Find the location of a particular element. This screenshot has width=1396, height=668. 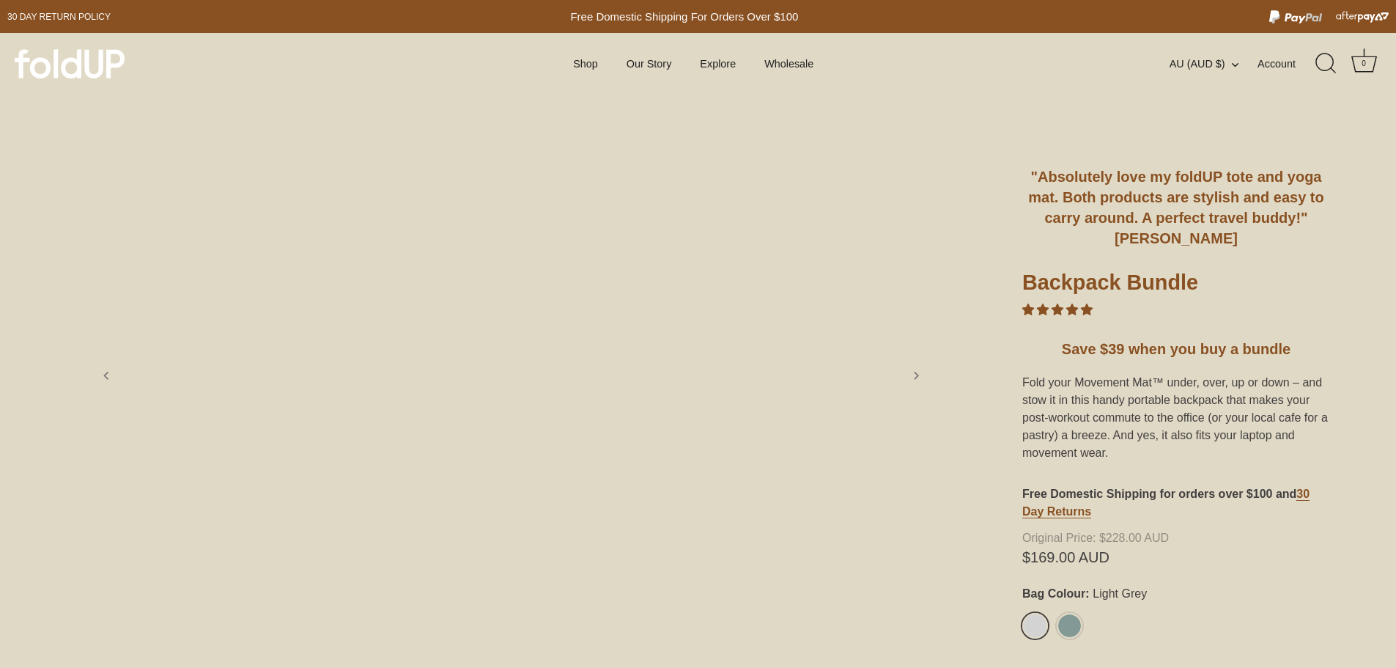

span: $169.00 AUD is located at coordinates (1176, 557).